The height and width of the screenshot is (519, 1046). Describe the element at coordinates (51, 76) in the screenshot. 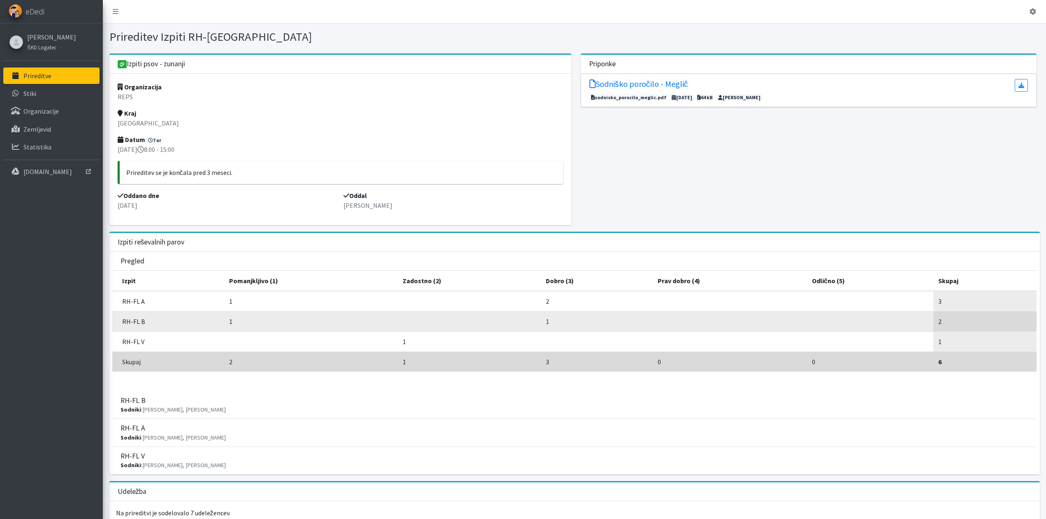

I see `a: Prireditve` at that location.